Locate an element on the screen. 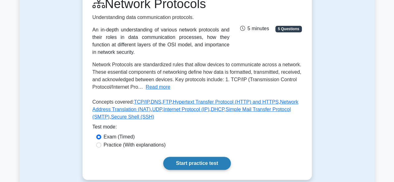 Image resolution: width=394 pixels, height=182 pixels. div: Test mode: is located at coordinates (197, 128).